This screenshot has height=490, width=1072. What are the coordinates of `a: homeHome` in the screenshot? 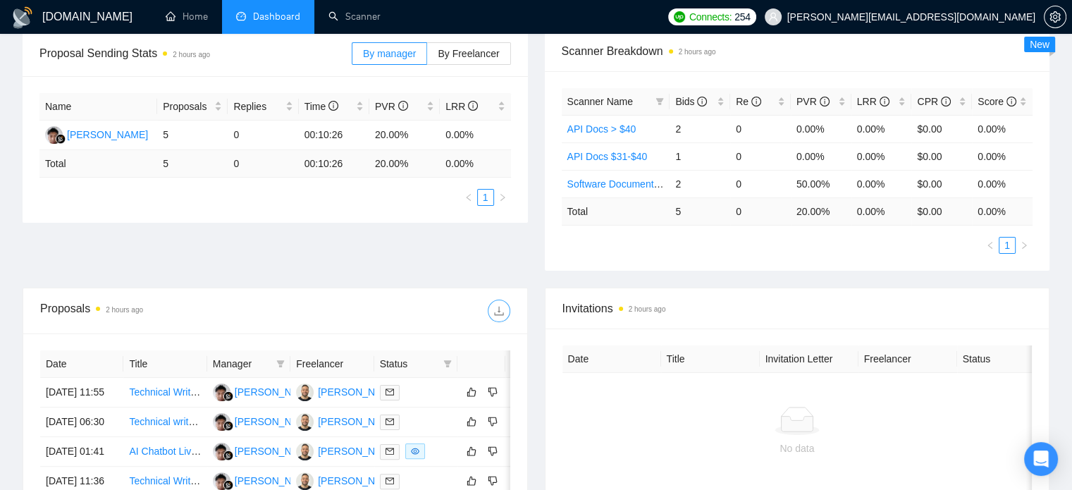 It's located at (187, 16).